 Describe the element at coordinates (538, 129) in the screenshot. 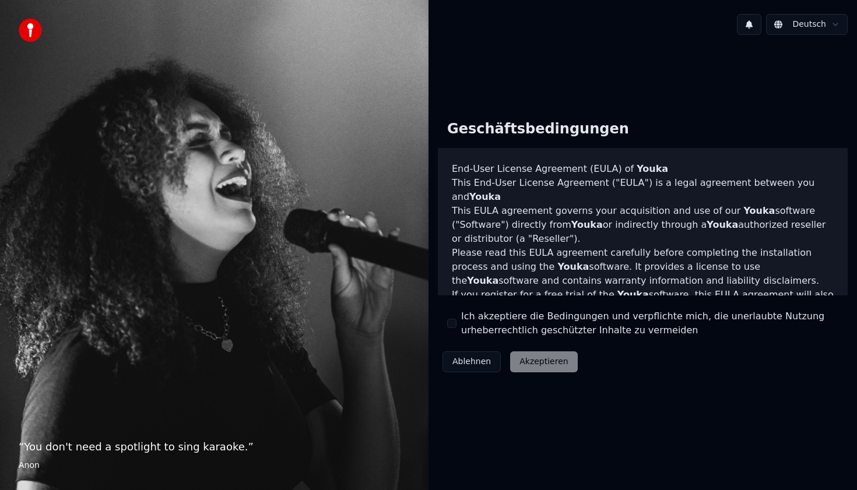

I see `div: Geschäftsbedingungen` at that location.